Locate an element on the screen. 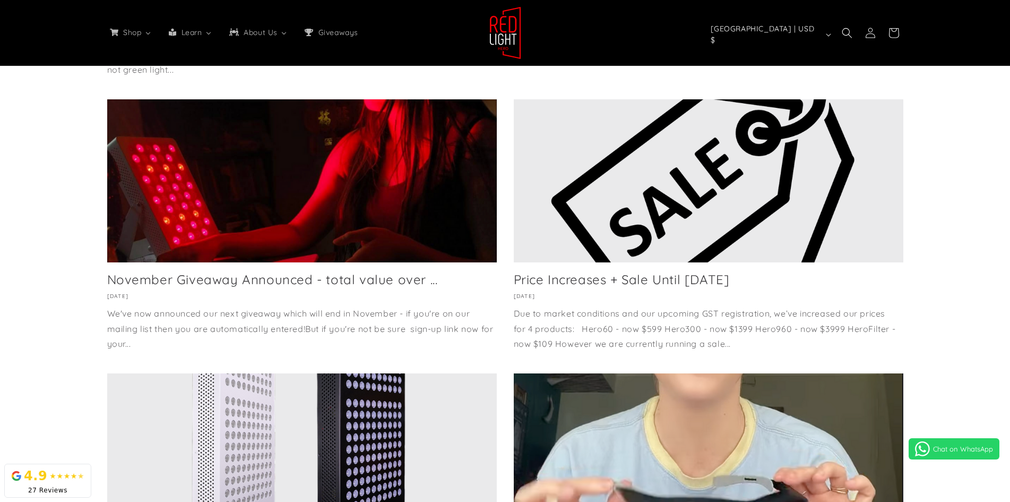 The image size is (1010, 502). a: Learn is located at coordinates (190, 32).